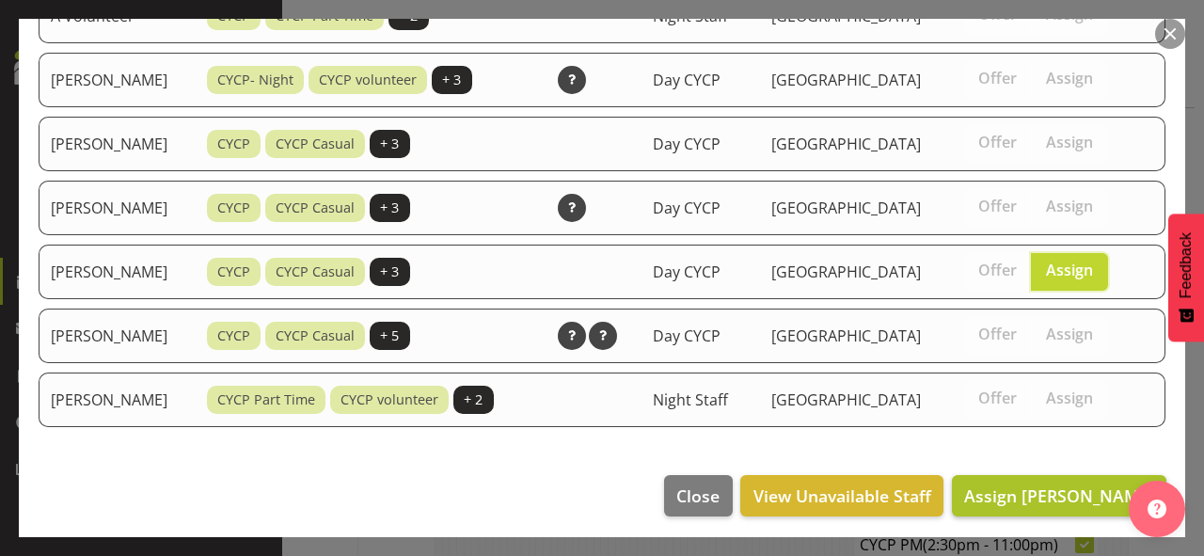 The image size is (1204, 556). I want to click on button: Feedback - Show survey, so click(1186, 277).